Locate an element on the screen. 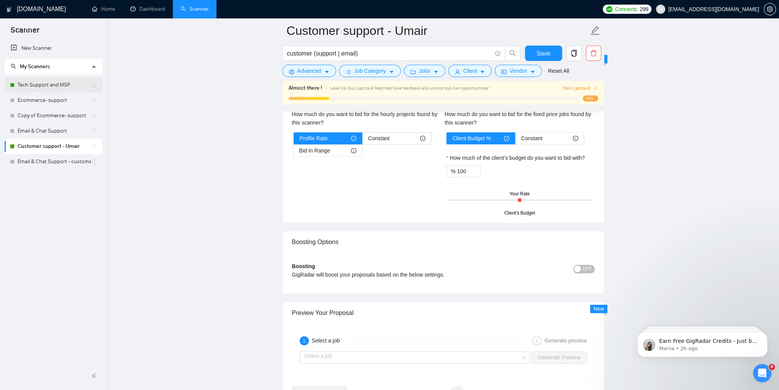 This screenshot has width=779, height=390. a: dashboardDashboard is located at coordinates (147, 9).